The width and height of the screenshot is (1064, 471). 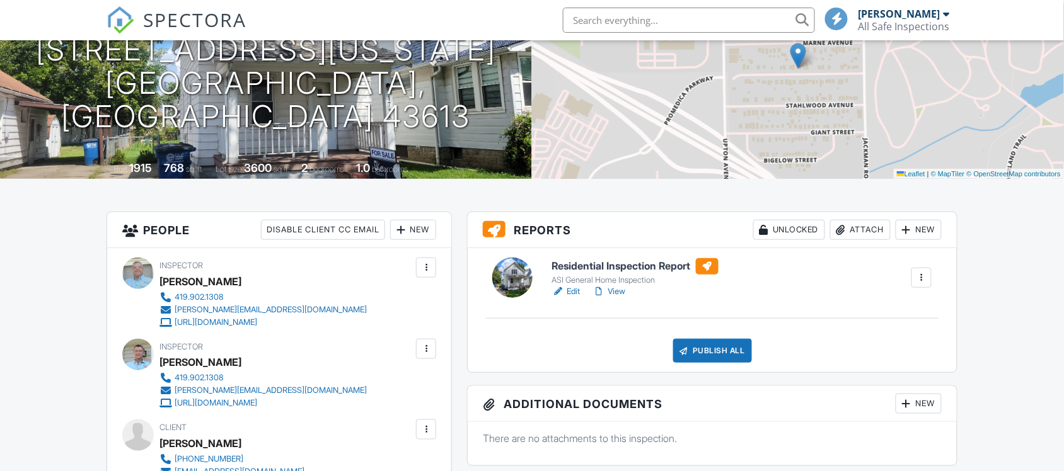 I want to click on div: 1.0, so click(x=364, y=168).